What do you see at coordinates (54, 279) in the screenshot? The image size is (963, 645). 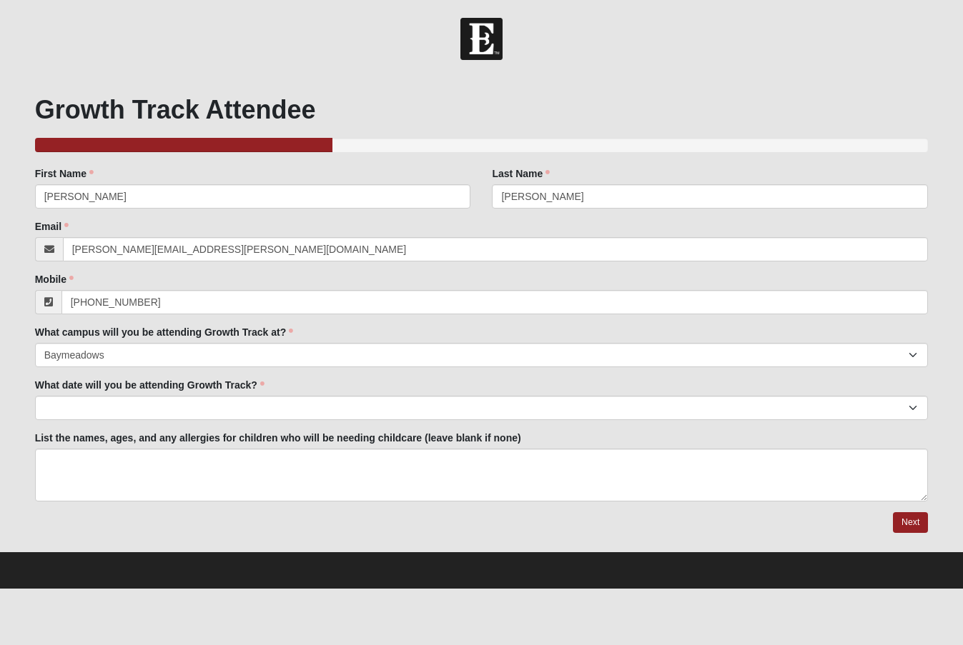 I see `label: Mobile` at bounding box center [54, 279].